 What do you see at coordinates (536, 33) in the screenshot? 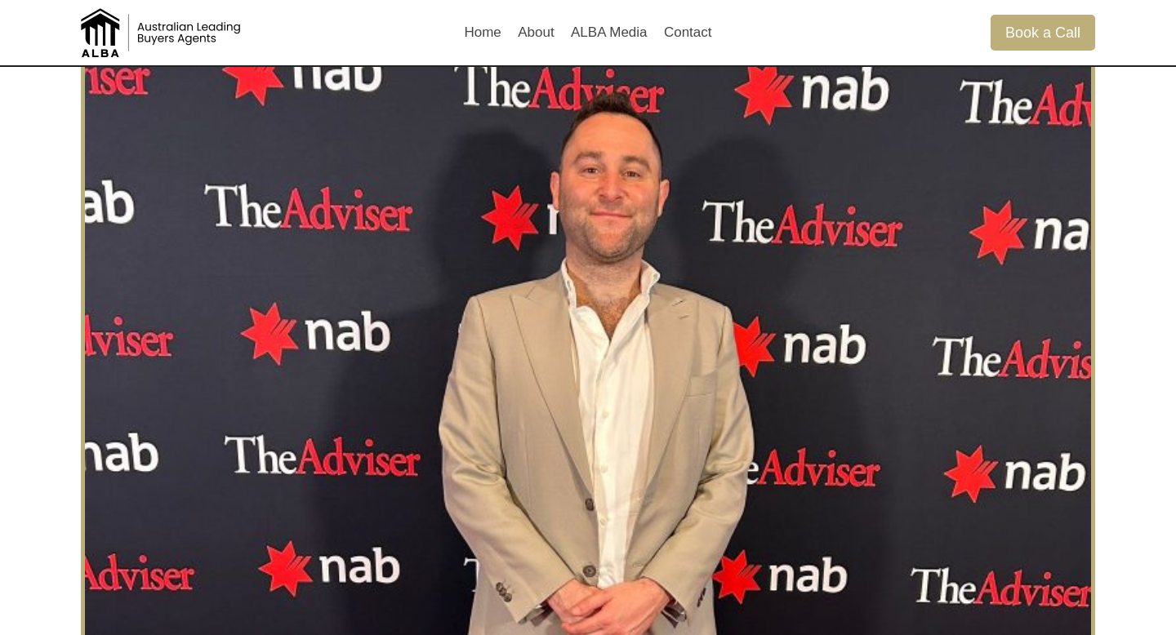
I see `a: About` at bounding box center [536, 33].